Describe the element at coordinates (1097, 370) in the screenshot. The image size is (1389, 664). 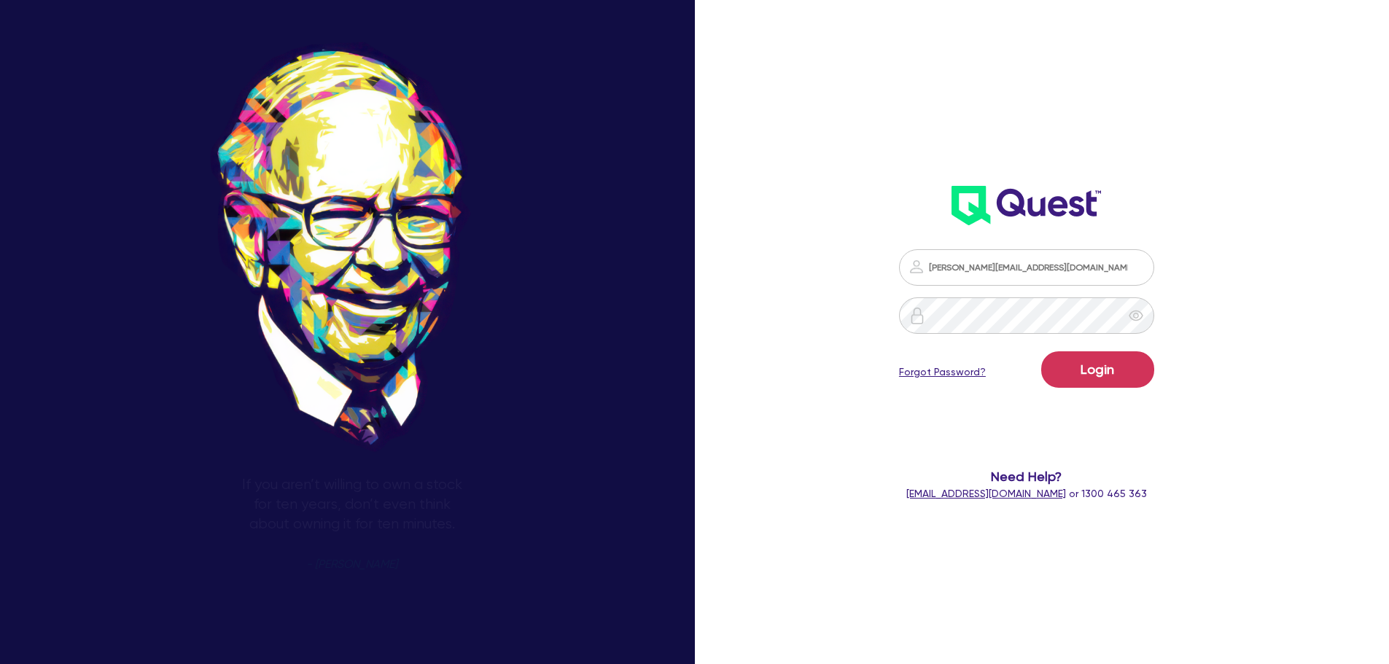
I see `button: Login` at that location.